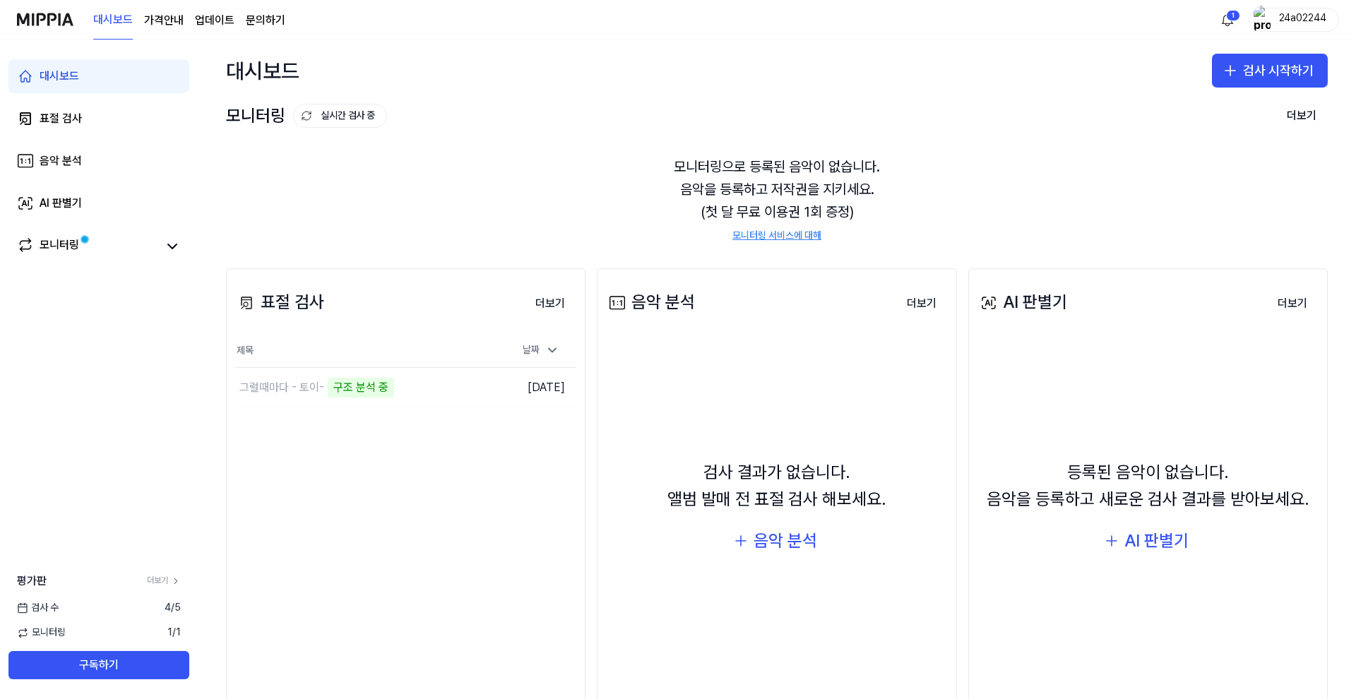  What do you see at coordinates (164, 20) in the screenshot?
I see `a: 가격안내` at bounding box center [164, 20].